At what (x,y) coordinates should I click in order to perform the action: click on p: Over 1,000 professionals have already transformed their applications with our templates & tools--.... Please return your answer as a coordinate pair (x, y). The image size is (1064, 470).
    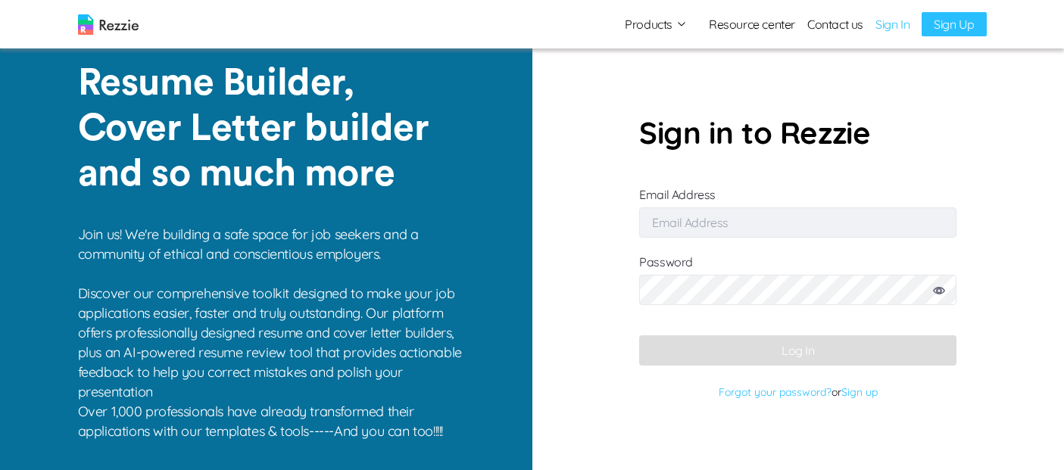
    Looking at the image, I should click on (275, 422).